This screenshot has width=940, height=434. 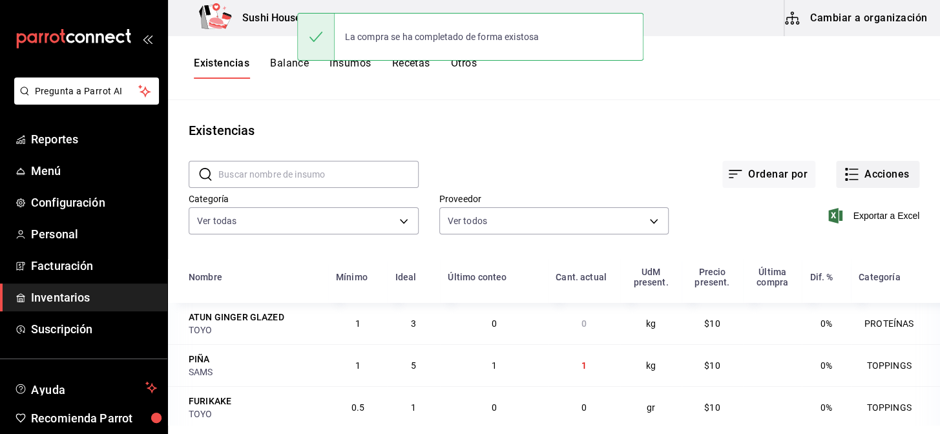 What do you see at coordinates (199, 359) in the screenshot?
I see `div: PIÑA` at bounding box center [199, 359].